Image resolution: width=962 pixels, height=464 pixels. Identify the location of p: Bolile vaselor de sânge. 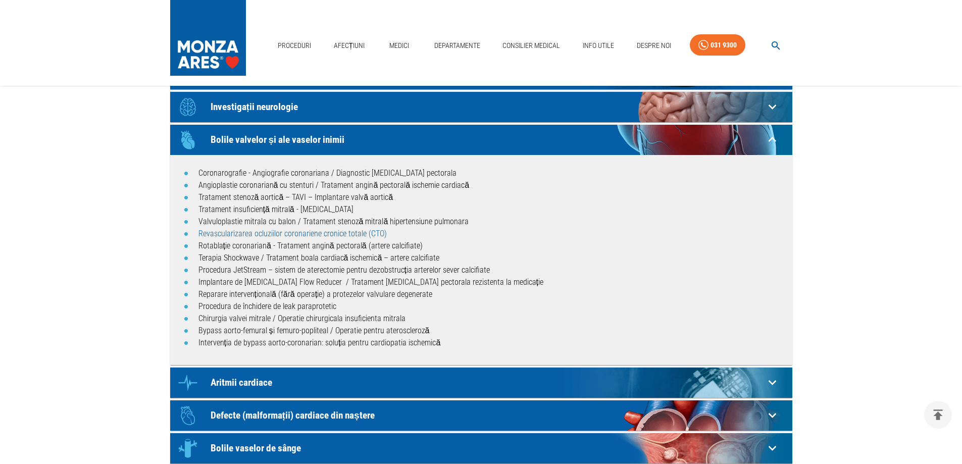
(487, 448).